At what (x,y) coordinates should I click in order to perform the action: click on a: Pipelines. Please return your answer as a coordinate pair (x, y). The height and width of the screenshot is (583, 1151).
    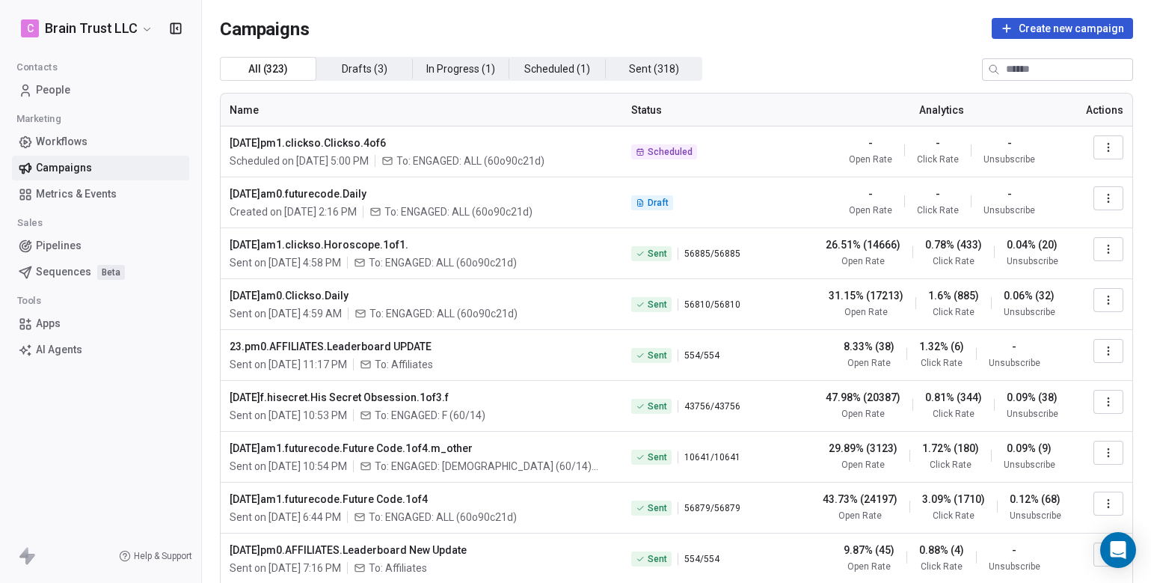
    Looking at the image, I should click on (100, 245).